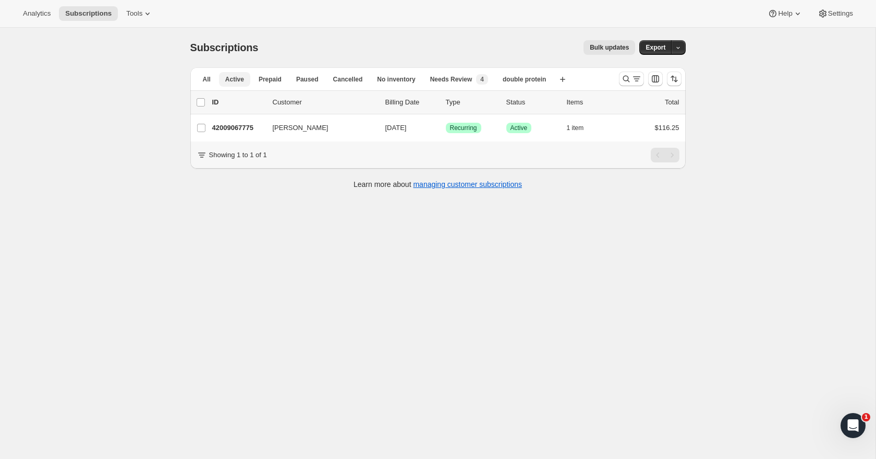 The image size is (876, 459). What do you see at coordinates (656, 79) in the screenshot?
I see `button: Customize table column order and visibility` at bounding box center [656, 79].